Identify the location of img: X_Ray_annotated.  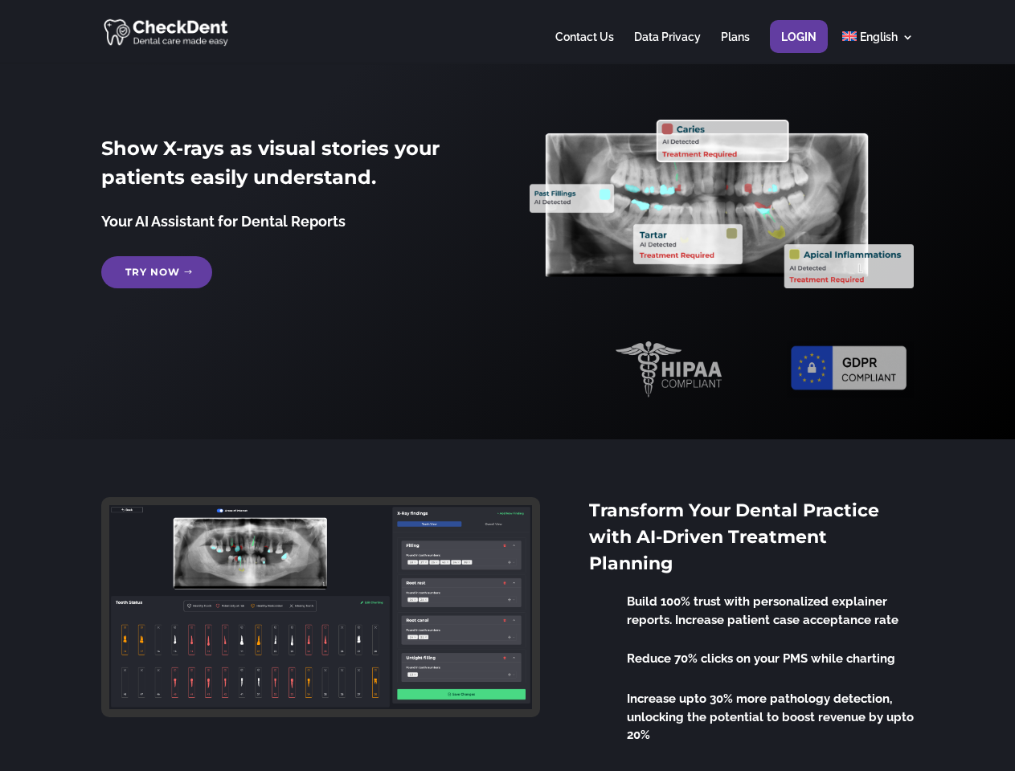
(721, 204).